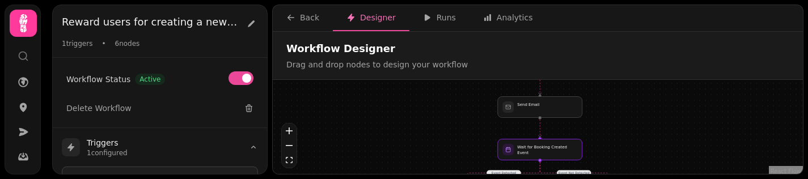 This screenshot has width=808, height=179. I want to click on div: Analytics, so click(508, 18).